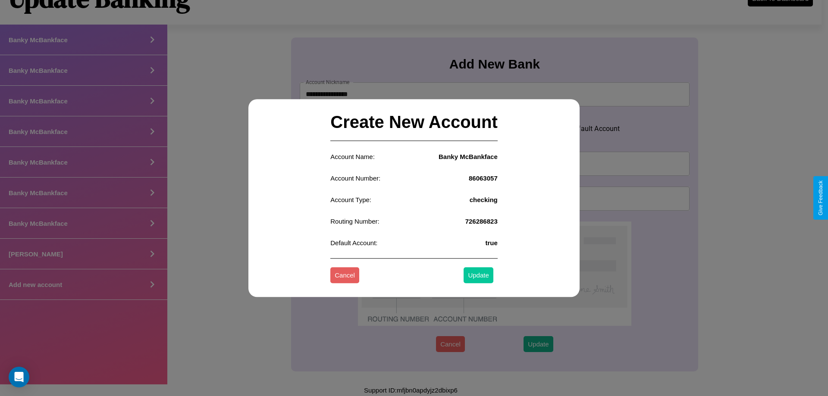  What do you see at coordinates (351, 200) in the screenshot?
I see `p: Account Type:` at bounding box center [351, 200].